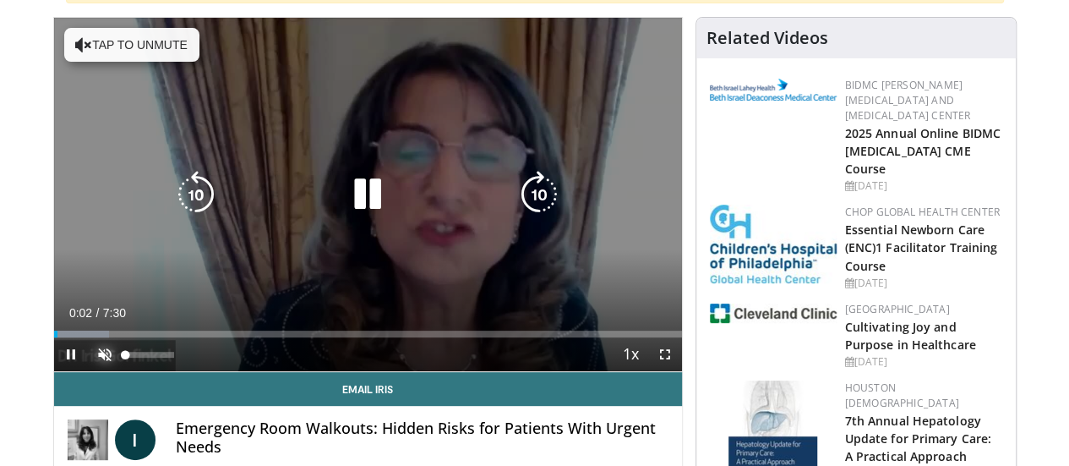 This screenshot has width=1069, height=466. What do you see at coordinates (150, 354) in the screenshot?
I see `div: Volume Level` at bounding box center [150, 354].